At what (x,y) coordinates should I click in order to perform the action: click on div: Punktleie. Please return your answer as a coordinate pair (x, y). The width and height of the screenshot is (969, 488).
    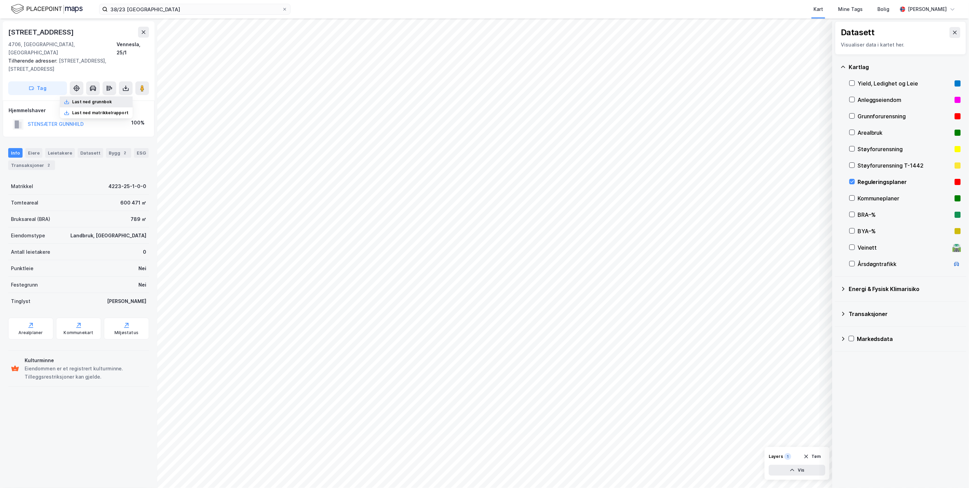
    Looking at the image, I should click on (22, 268).